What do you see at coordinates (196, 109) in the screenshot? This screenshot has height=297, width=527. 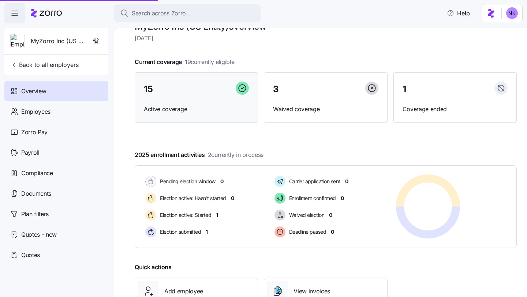 I see `span: Active coverage` at bounding box center [196, 109].